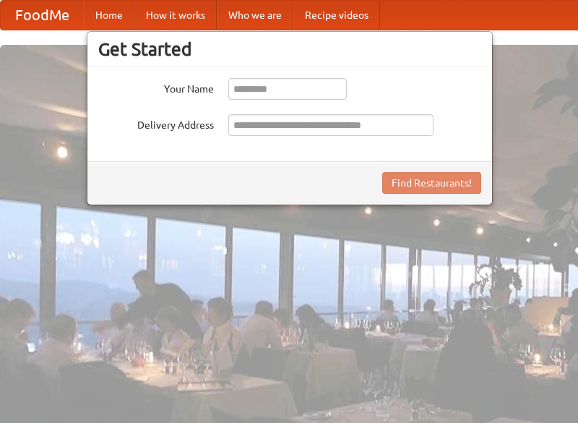  I want to click on a: FoodMe, so click(42, 15).